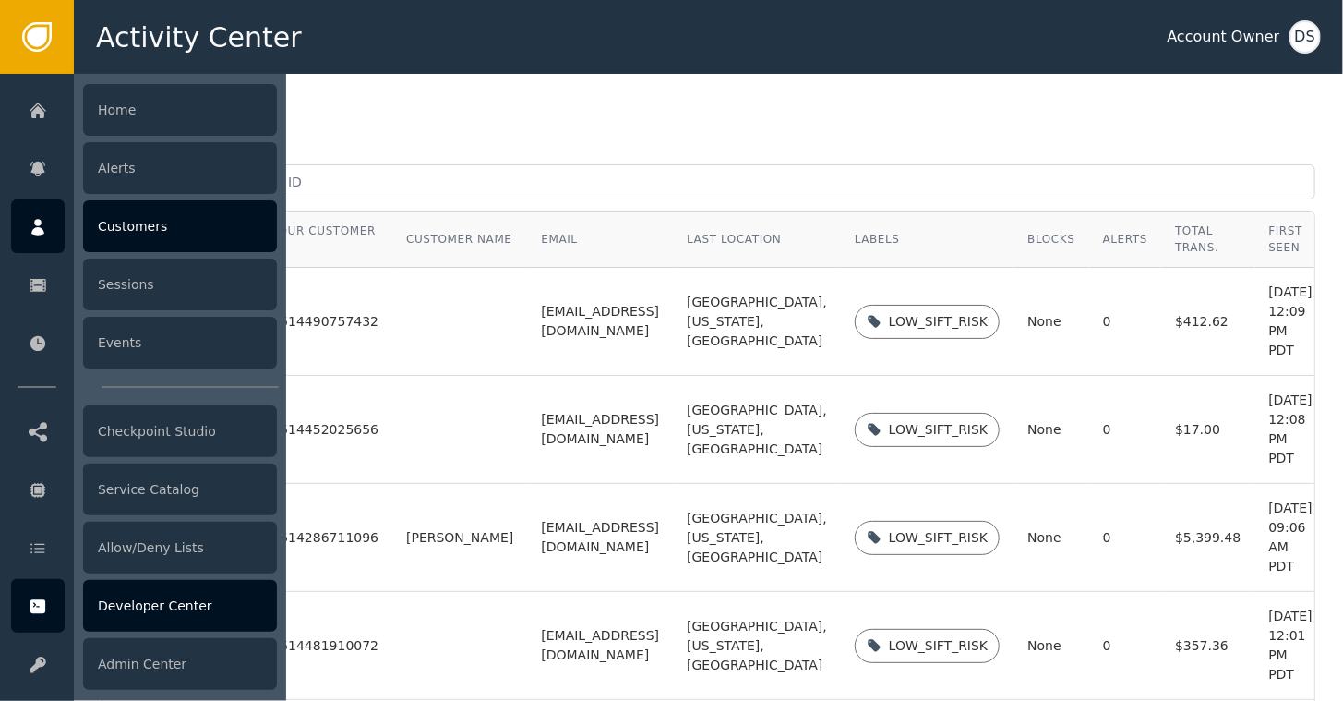 The image size is (1343, 701). What do you see at coordinates (144, 284) in the screenshot?
I see `a: Sessions` at bounding box center [144, 284].